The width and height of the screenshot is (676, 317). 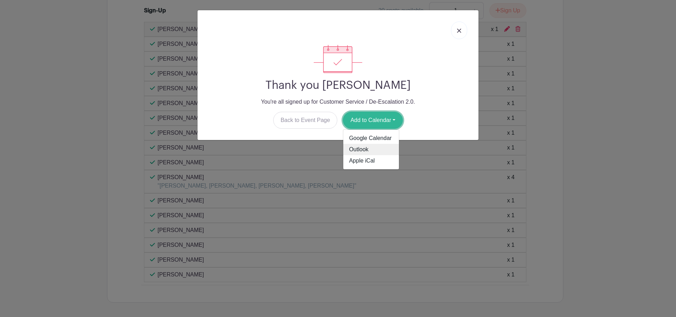 I want to click on p: You're all signed up for Customer Service / De-Escalation 2.0., so click(x=338, y=102).